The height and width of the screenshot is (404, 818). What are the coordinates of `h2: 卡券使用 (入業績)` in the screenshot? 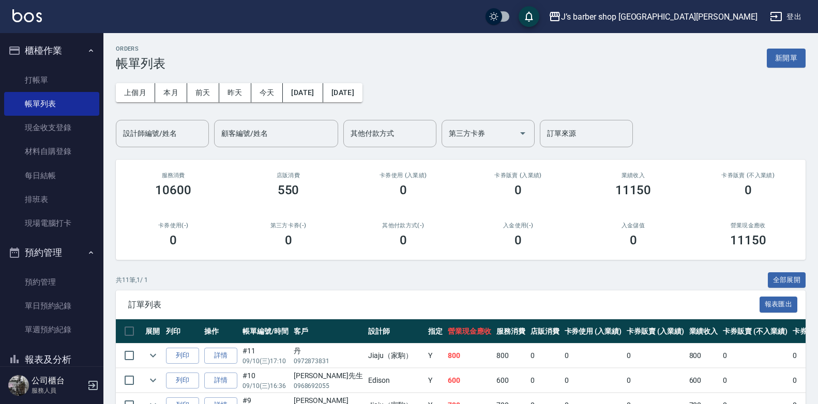 It's located at (403, 175).